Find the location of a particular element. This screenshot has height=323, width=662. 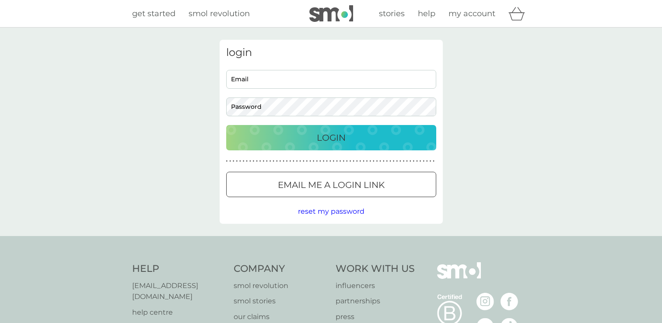

h3: login is located at coordinates (331, 53).